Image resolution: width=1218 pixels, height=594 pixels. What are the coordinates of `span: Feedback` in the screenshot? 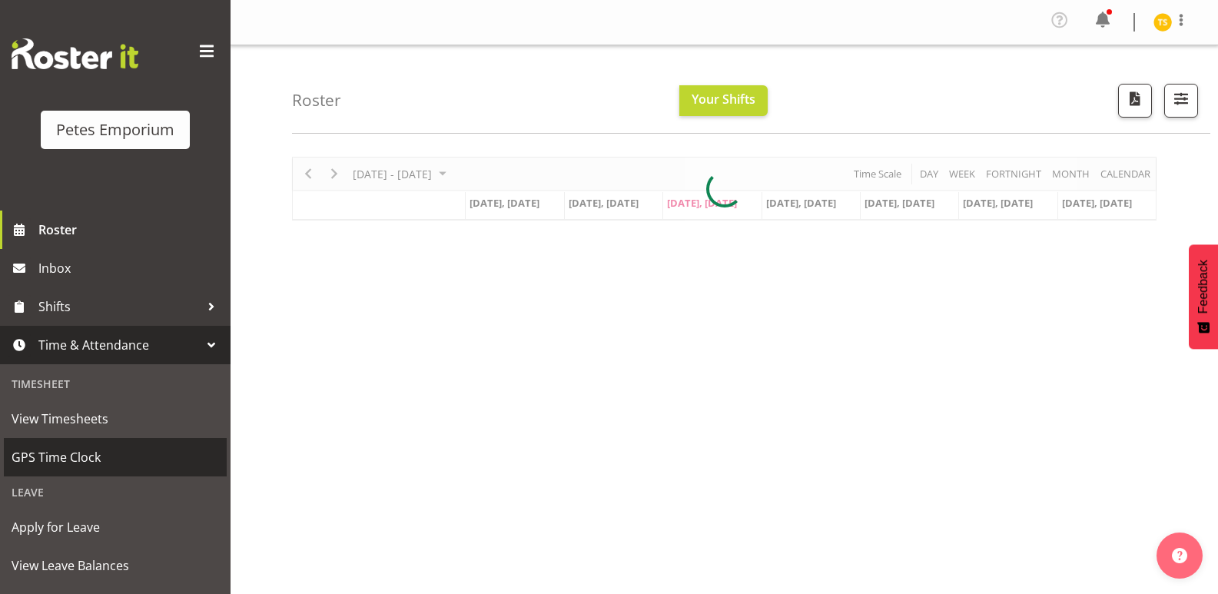 It's located at (1203, 287).